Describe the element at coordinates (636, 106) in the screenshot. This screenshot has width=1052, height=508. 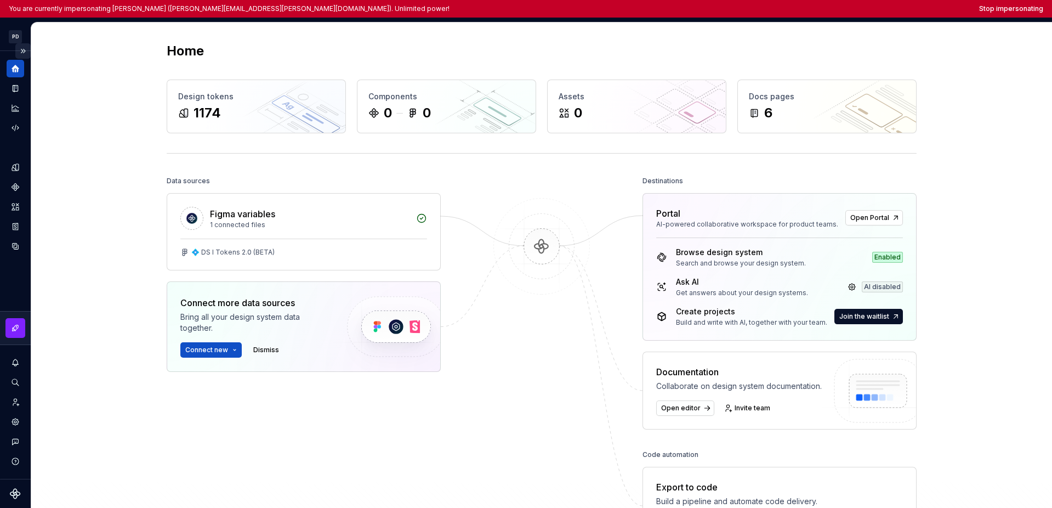
I see `a: Assets0` at that location.